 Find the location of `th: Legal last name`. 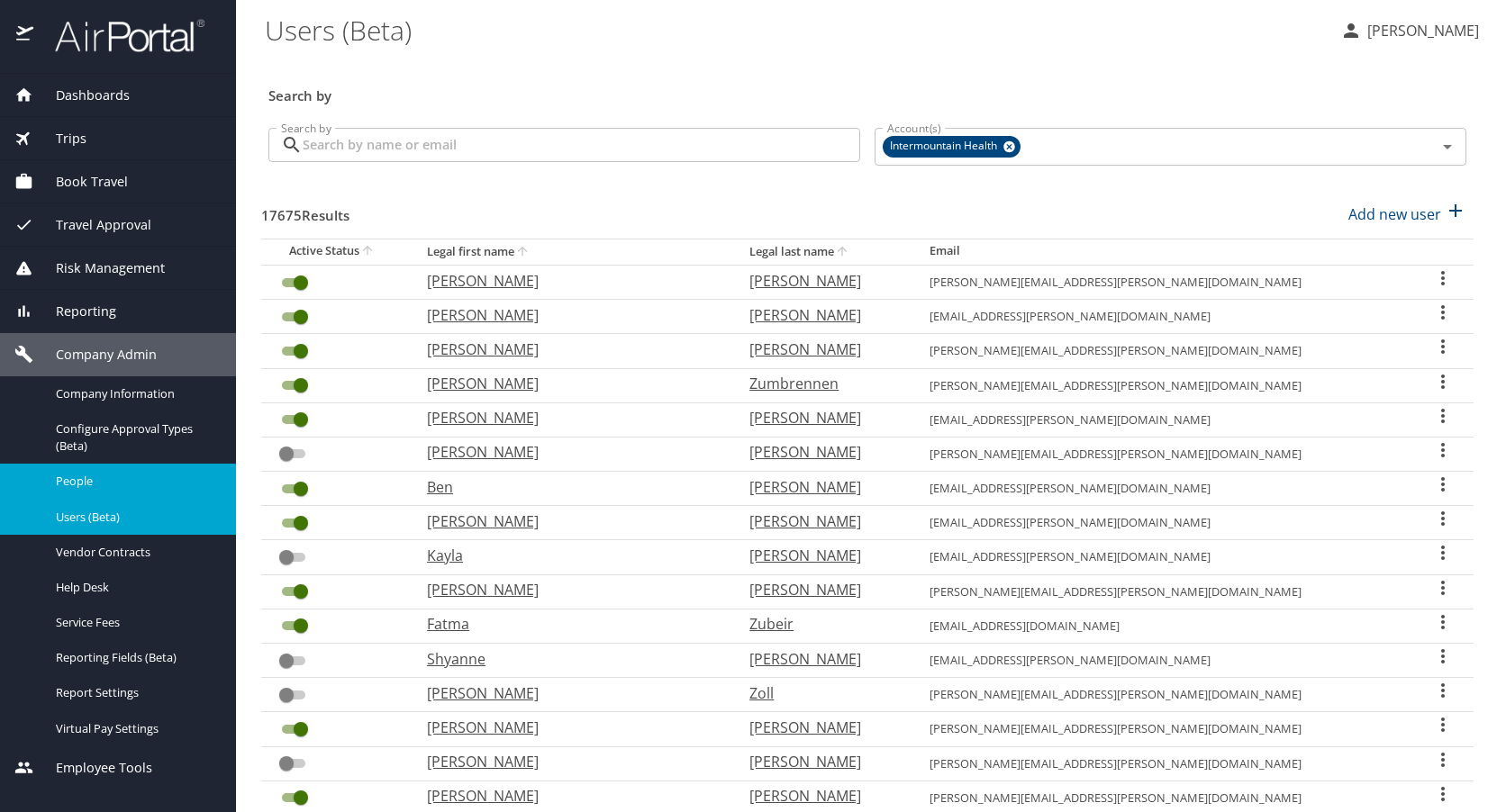

th: Legal last name is located at coordinates (825, 251).